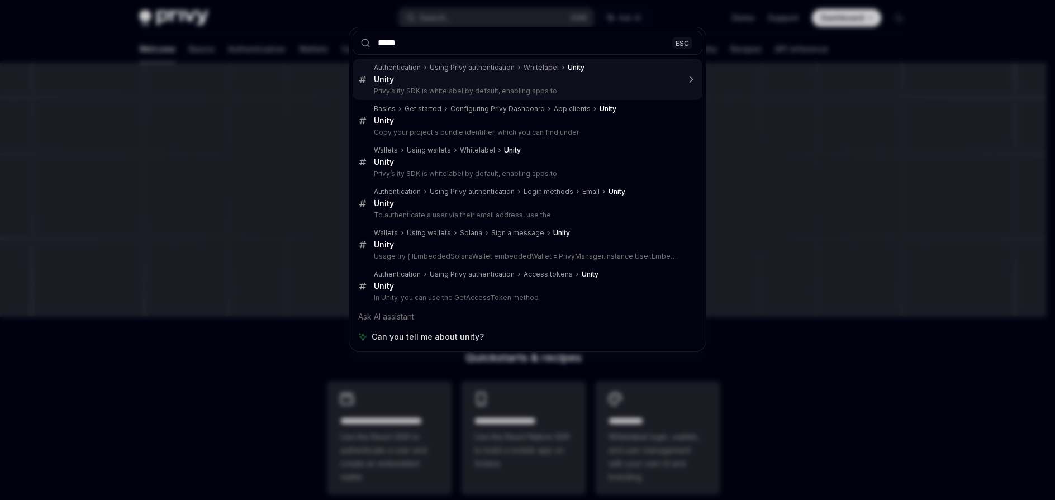 This screenshot has height=500, width=1055. I want to click on div: App clients, so click(572, 109).